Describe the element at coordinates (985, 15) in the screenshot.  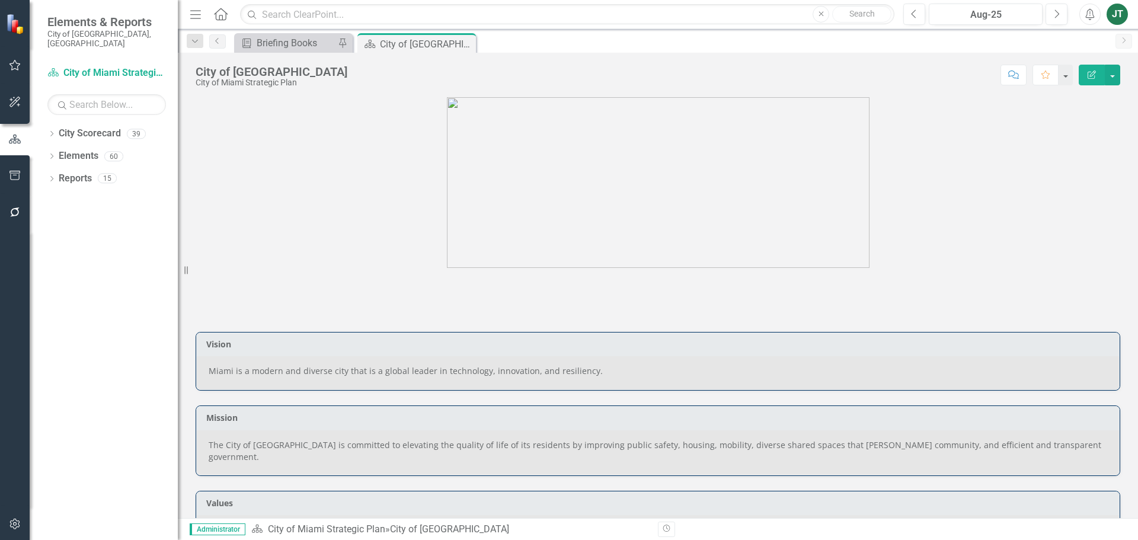
I see `div: Aug-25` at that location.